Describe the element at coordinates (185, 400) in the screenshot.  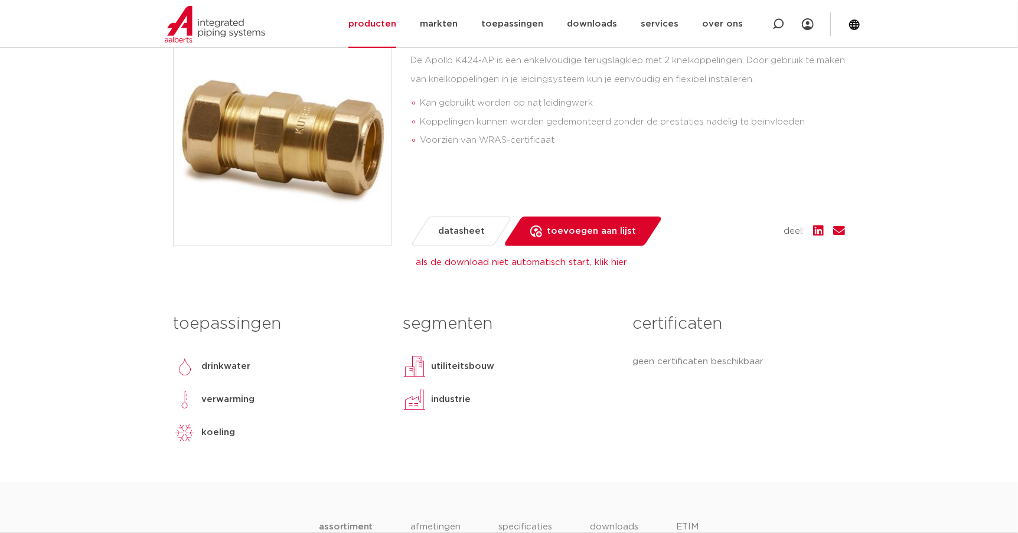
I see `img: verwarming` at that location.